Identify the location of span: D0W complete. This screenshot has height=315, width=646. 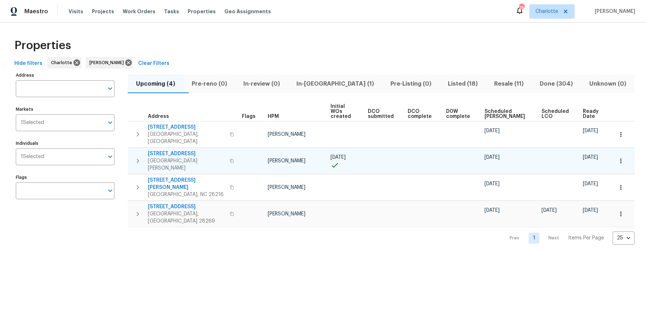
(459, 114).